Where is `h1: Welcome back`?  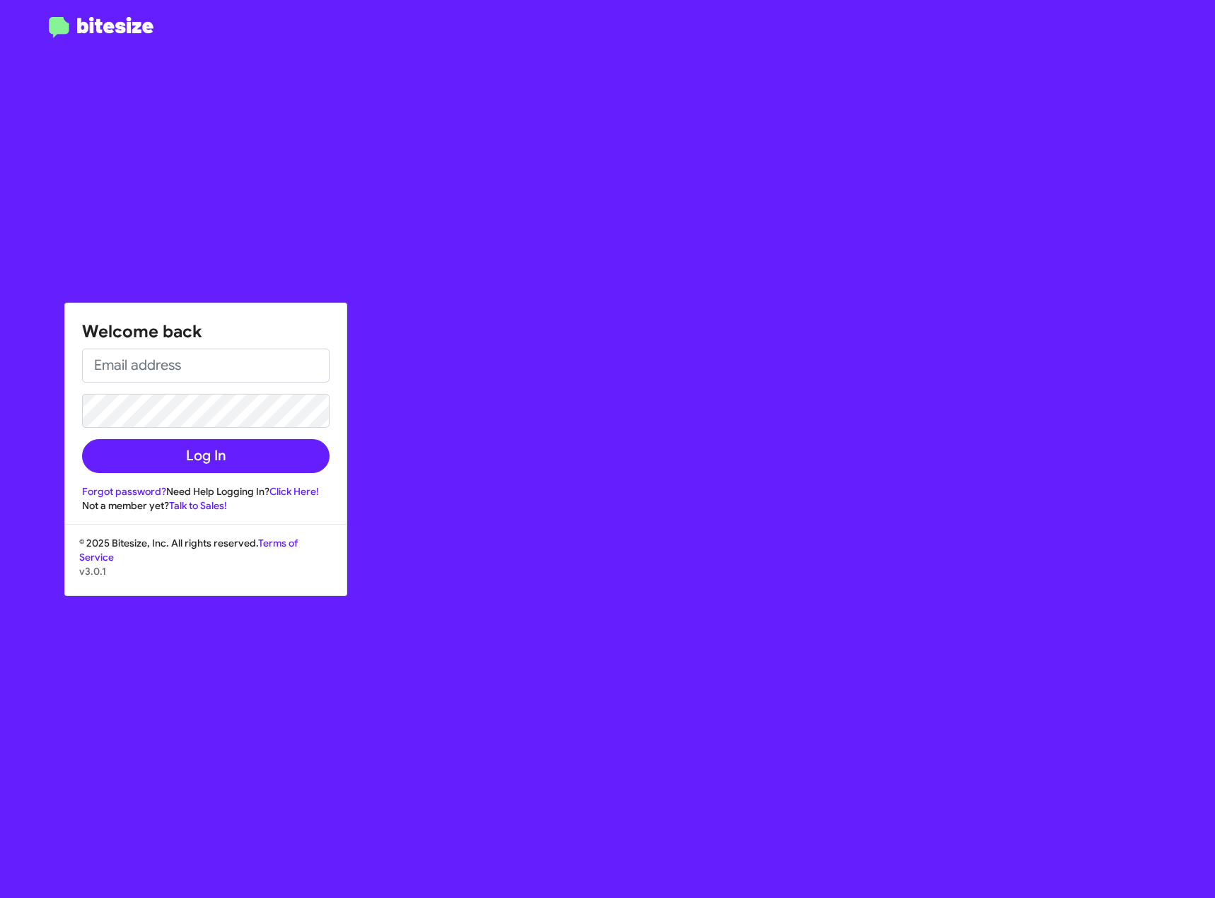
h1: Welcome back is located at coordinates (206, 332).